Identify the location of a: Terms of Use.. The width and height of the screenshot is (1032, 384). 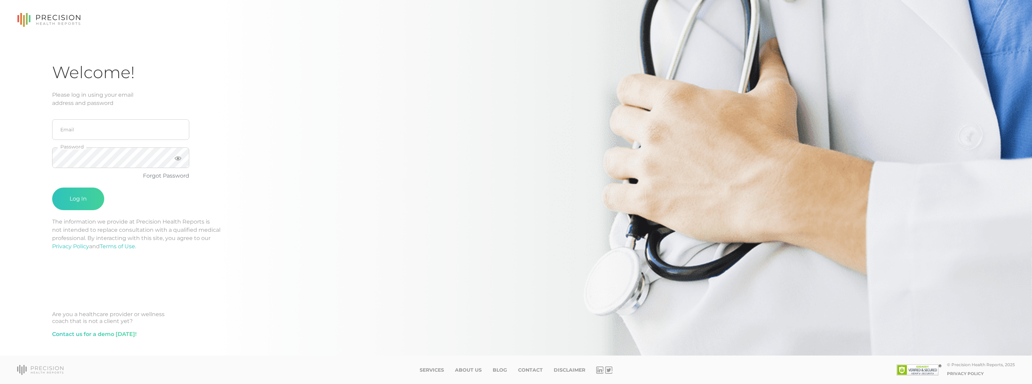
(118, 246).